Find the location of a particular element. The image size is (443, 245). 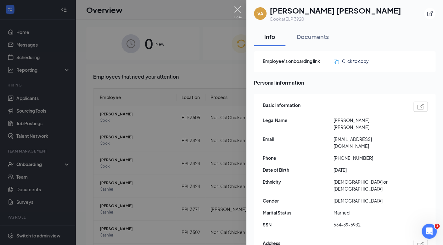

span: Legal Name is located at coordinates (298, 120).